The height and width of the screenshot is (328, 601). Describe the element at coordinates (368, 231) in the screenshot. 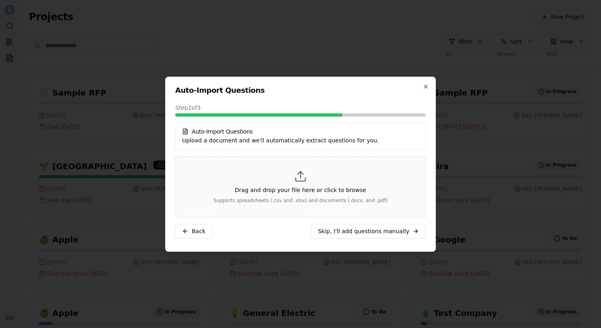

I see `button: Skip, I'll add questions manually` at that location.